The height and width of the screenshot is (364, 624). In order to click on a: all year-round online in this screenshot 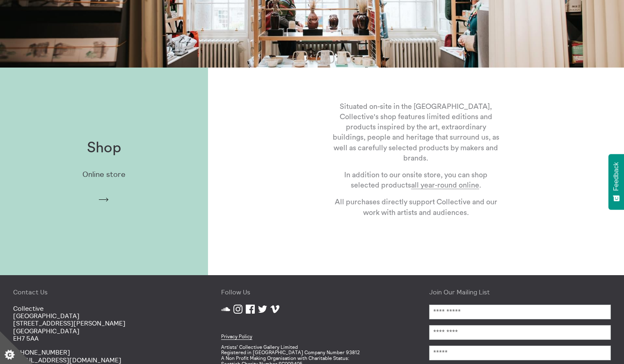, I will do `click(445, 185)`.